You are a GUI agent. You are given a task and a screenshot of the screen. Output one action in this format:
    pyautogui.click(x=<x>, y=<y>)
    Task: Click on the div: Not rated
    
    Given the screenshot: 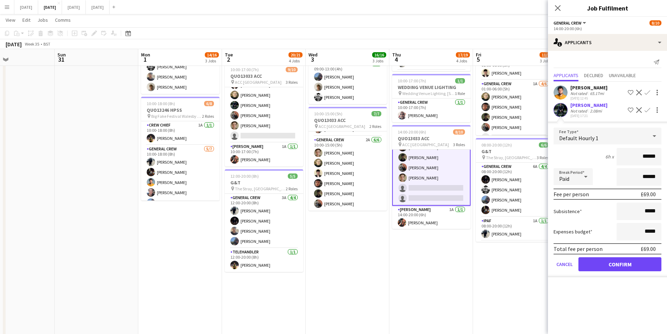 What is the action you would take?
    pyautogui.click(x=580, y=93)
    